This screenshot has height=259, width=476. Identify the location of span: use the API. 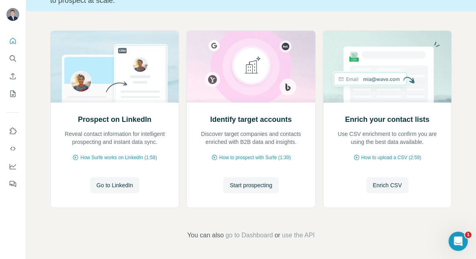
(298, 236).